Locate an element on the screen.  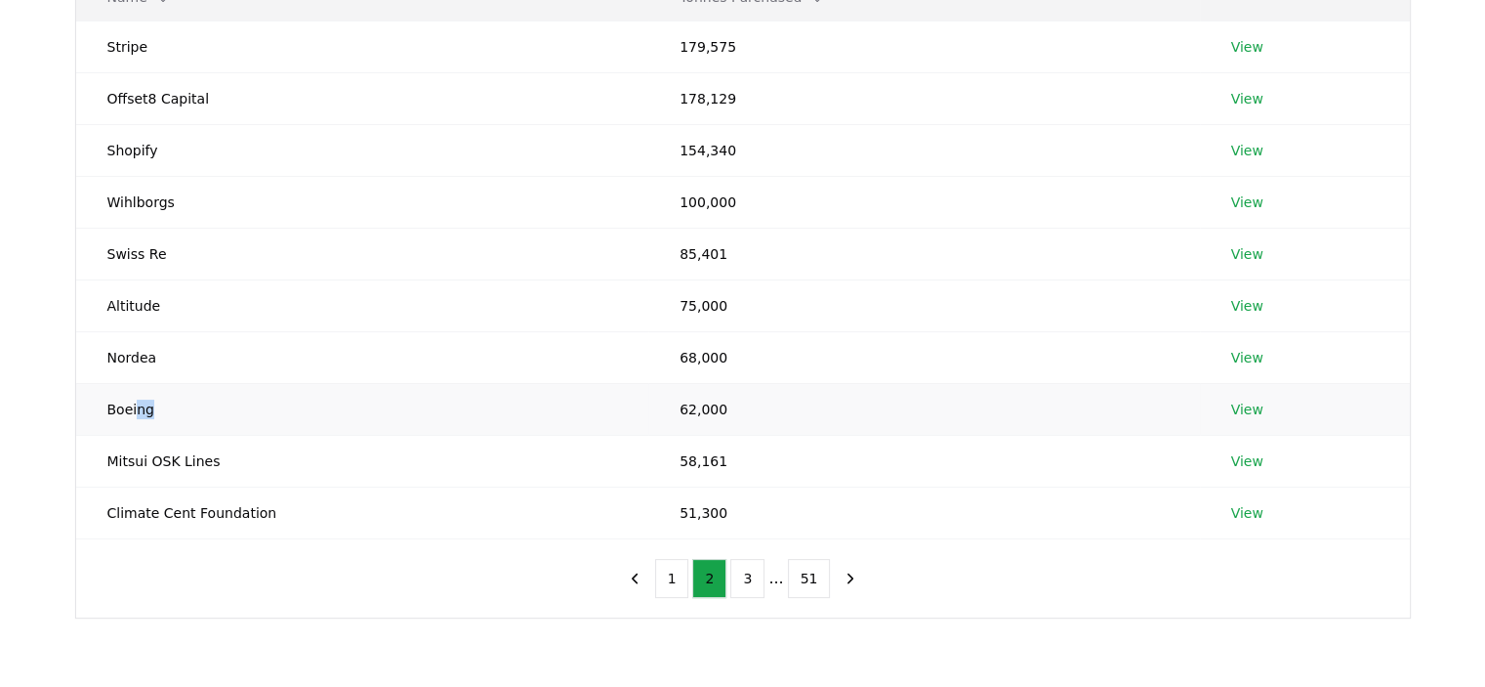
td: Shopify is located at coordinates (362, 149).